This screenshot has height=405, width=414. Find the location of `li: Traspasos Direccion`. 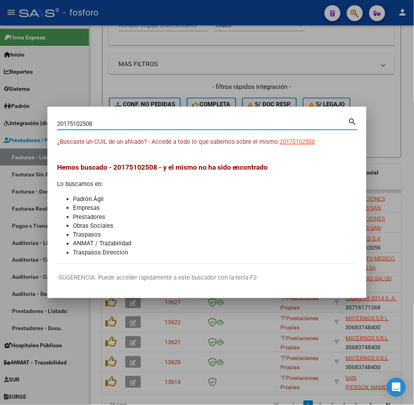

li: Traspasos Direccion is located at coordinates (215, 253).